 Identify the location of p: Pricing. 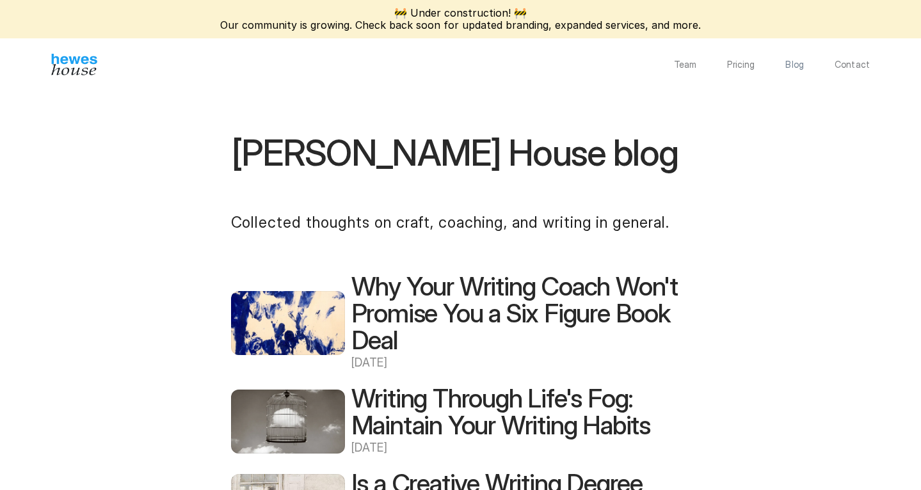
(741, 65).